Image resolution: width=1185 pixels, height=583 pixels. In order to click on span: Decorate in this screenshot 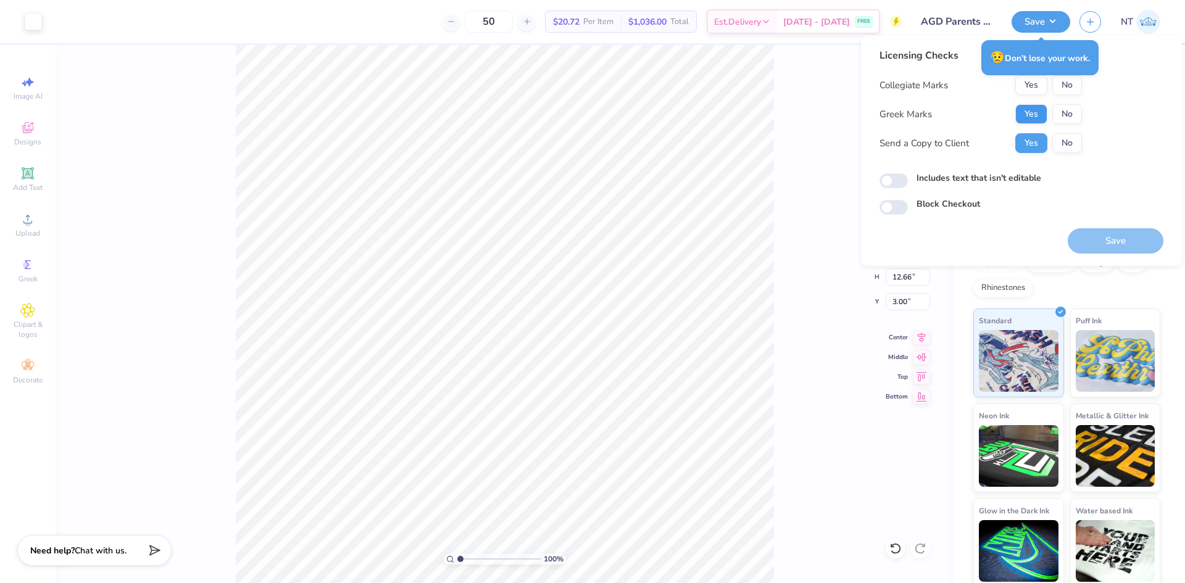, I will do `click(28, 380)`.